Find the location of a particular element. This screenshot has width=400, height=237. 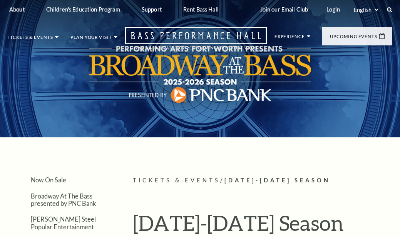

p: Support is located at coordinates (152, 9).